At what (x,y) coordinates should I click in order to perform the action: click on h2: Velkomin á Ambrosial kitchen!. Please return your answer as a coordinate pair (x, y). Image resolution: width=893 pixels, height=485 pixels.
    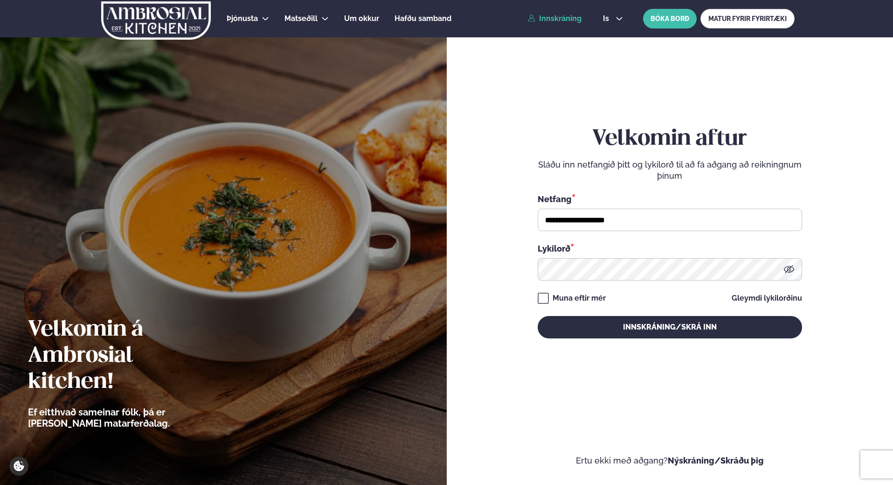
    Looking at the image, I should click on (125, 356).